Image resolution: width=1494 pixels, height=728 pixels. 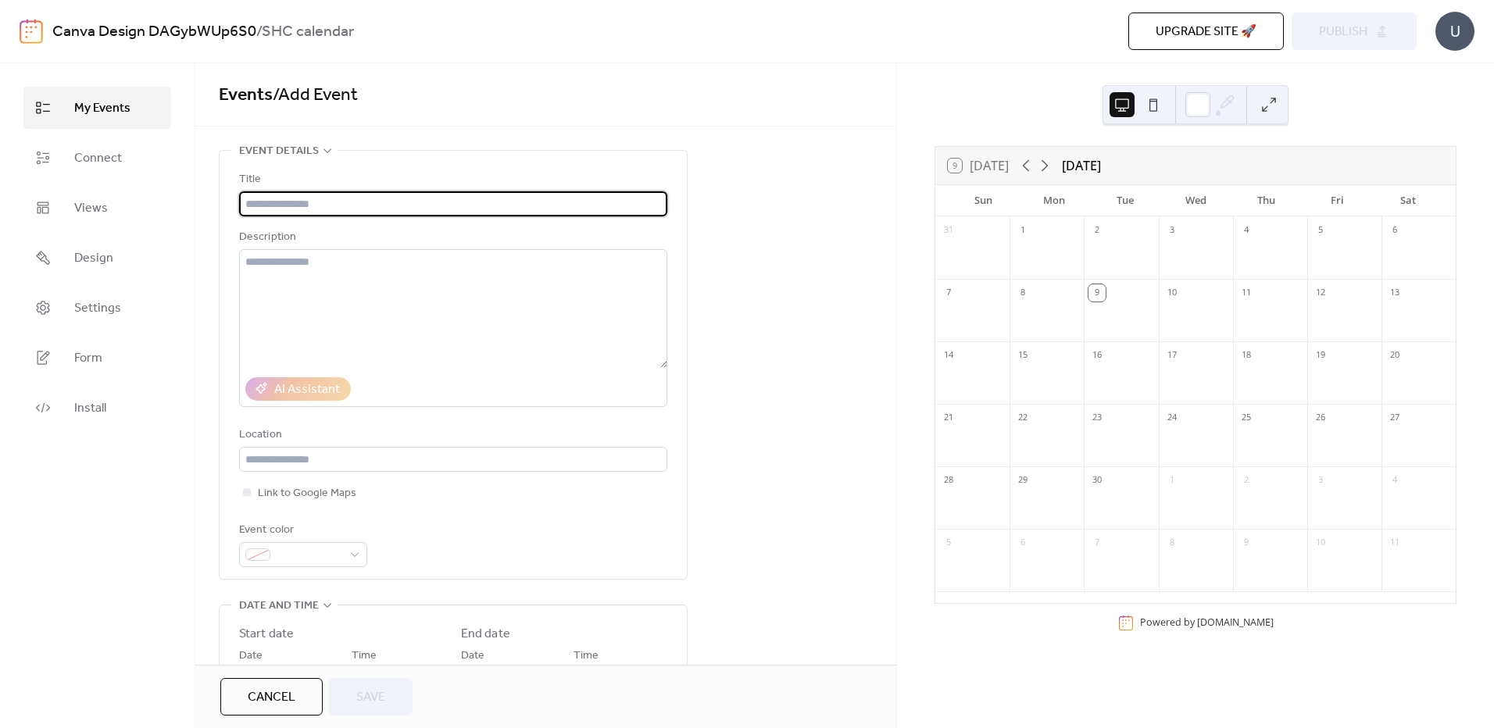 What do you see at coordinates (97, 108) in the screenshot?
I see `a: My Events` at bounding box center [97, 108].